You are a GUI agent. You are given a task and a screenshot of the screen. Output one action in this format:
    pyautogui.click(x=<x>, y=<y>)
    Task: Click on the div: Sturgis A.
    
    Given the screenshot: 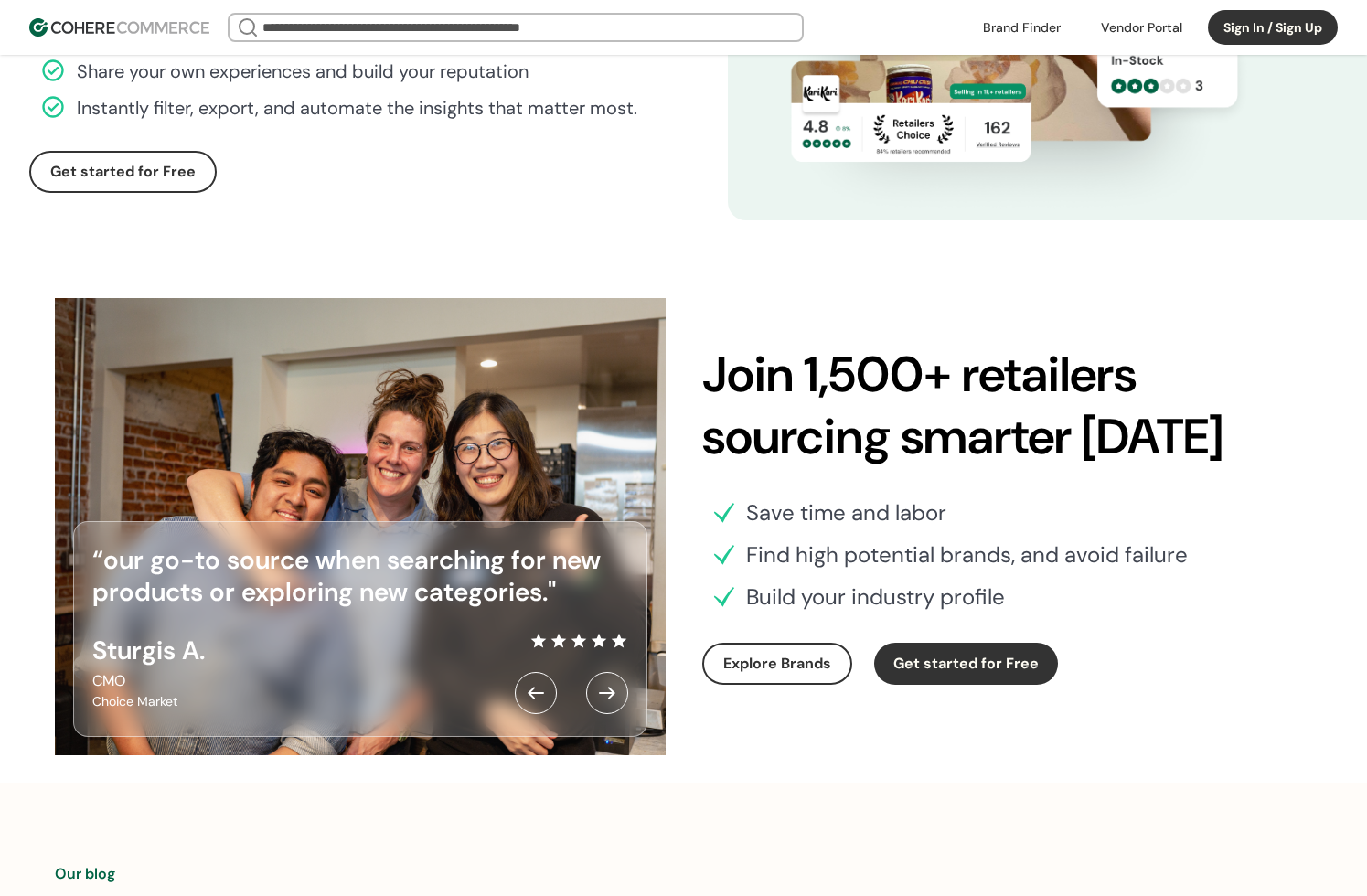 What is the action you would take?
    pyautogui.click(x=148, y=651)
    